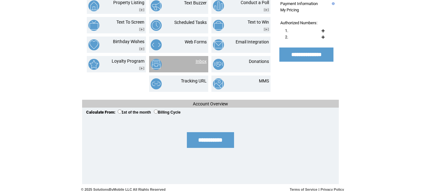 Image resolution: width=425 pixels, height=191 pixels. What do you see at coordinates (218, 84) in the screenshot?
I see `img: mms.png` at bounding box center [218, 84].